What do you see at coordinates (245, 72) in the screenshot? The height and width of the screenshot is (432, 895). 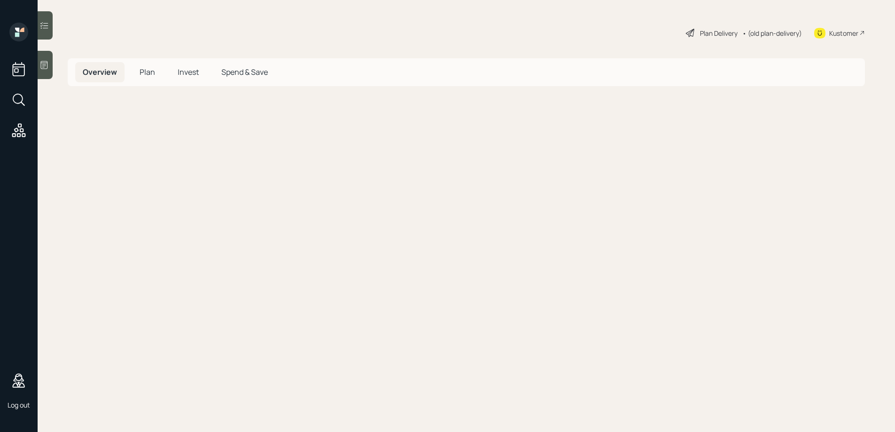 I see `span: Spend & Save` at bounding box center [245, 72].